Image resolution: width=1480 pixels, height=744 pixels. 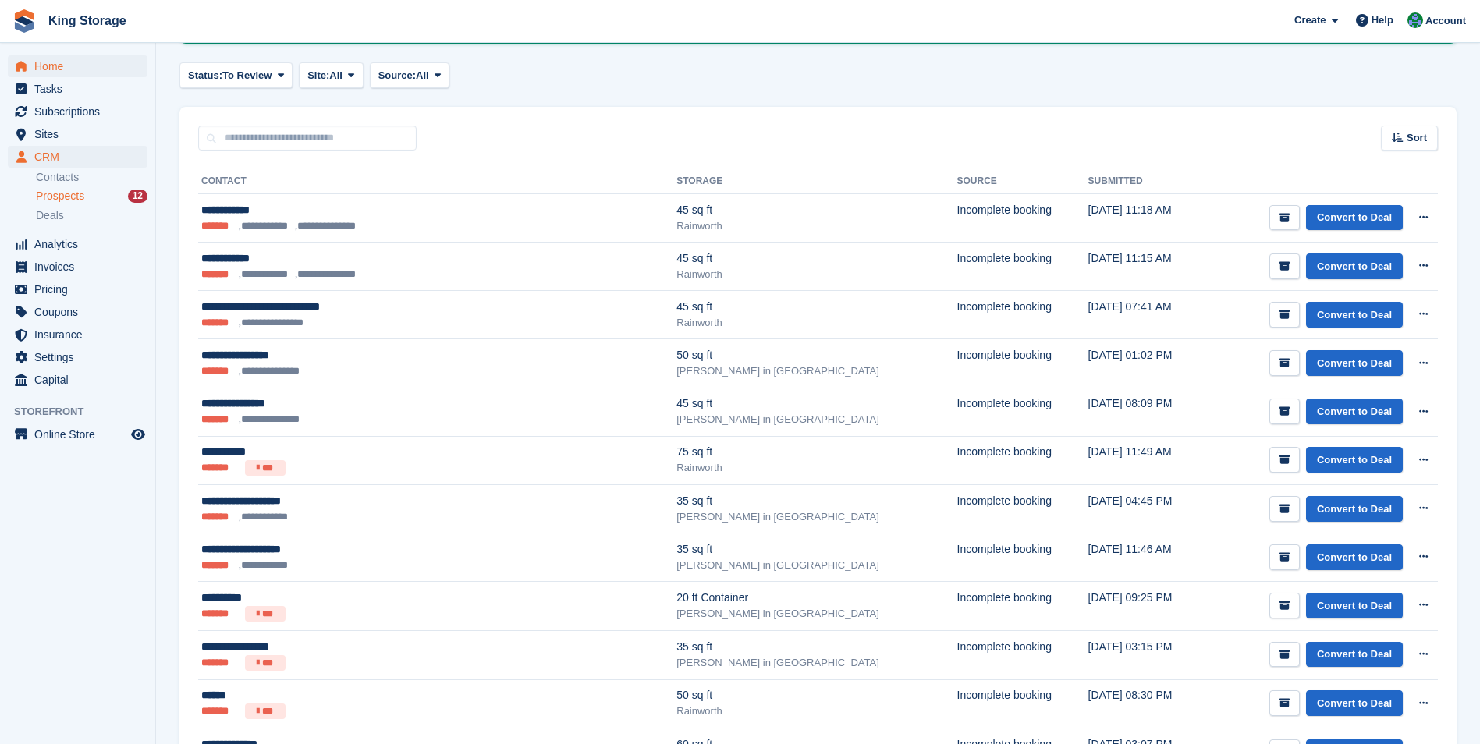 I want to click on span: Sort, so click(x=1417, y=138).